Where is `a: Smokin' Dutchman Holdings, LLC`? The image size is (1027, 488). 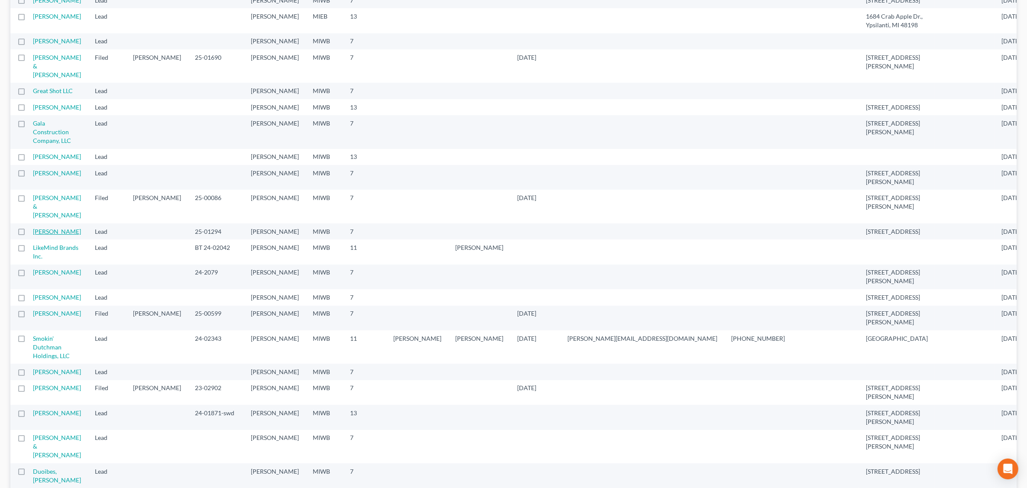
a: Smokin' Dutchman Holdings, LLC is located at coordinates (51, 347).